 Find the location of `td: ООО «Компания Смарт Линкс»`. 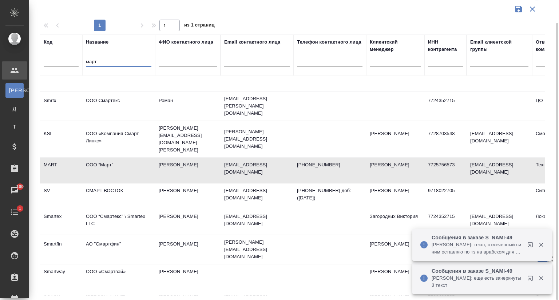

td: ООО «Компания Смарт Линкс» is located at coordinates (119, 139).